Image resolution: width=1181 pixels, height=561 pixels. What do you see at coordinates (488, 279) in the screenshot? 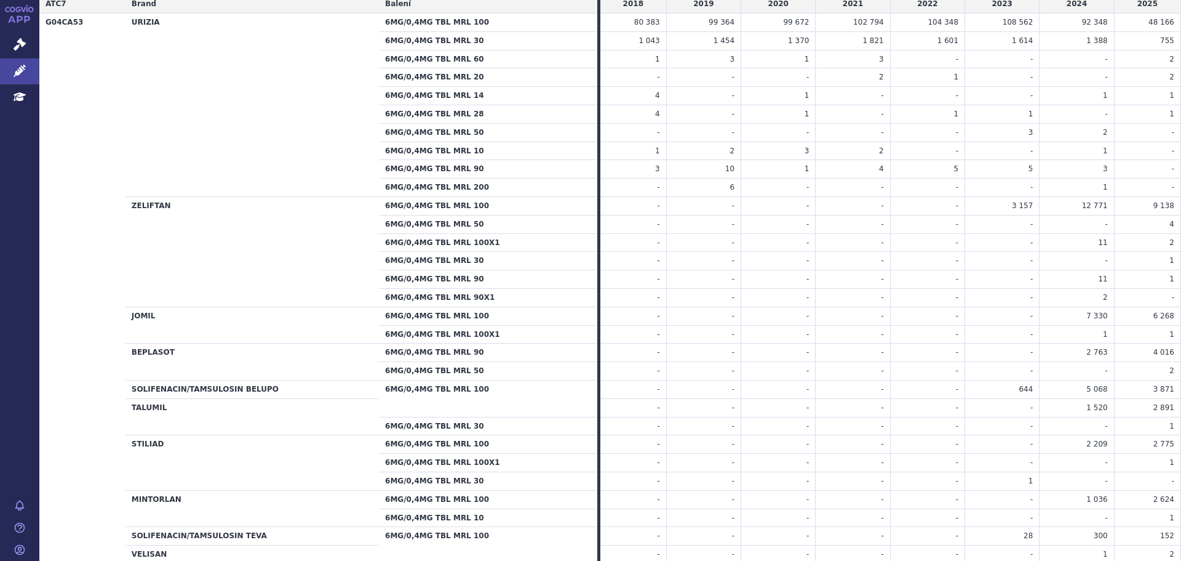
I see `th: 6MG/0,4MG TBL MRL 90` at bounding box center [488, 279].